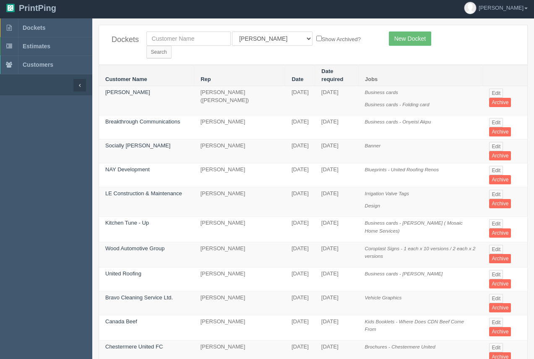 This screenshot has height=359, width=534. What do you see at coordinates (34, 28) in the screenshot?
I see `span: Dockets` at bounding box center [34, 28].